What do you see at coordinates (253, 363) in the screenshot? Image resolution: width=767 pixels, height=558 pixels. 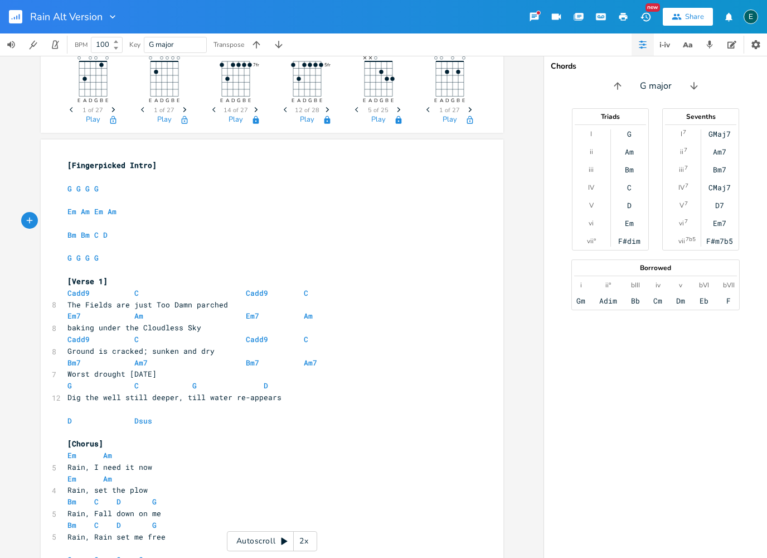 I see `span: Bm7` at bounding box center [253, 363].